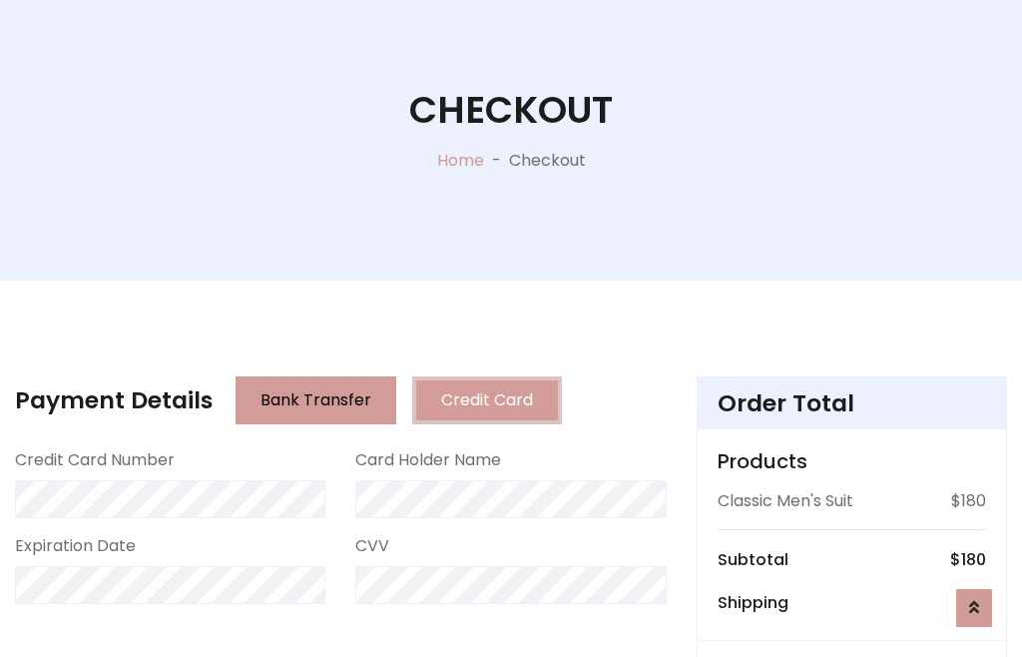 The width and height of the screenshot is (1022, 657). I want to click on span: 180, so click(973, 559).